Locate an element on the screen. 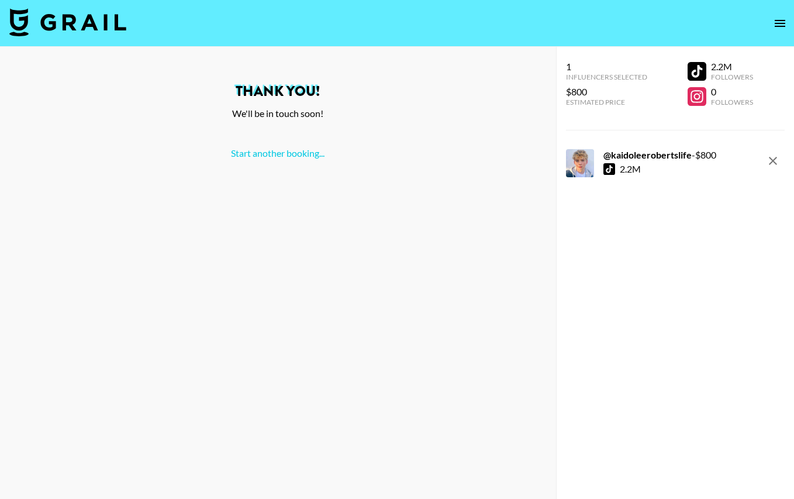 The height and width of the screenshot is (499, 794). strong: @ kaidoleerobertslife is located at coordinates (647, 154).